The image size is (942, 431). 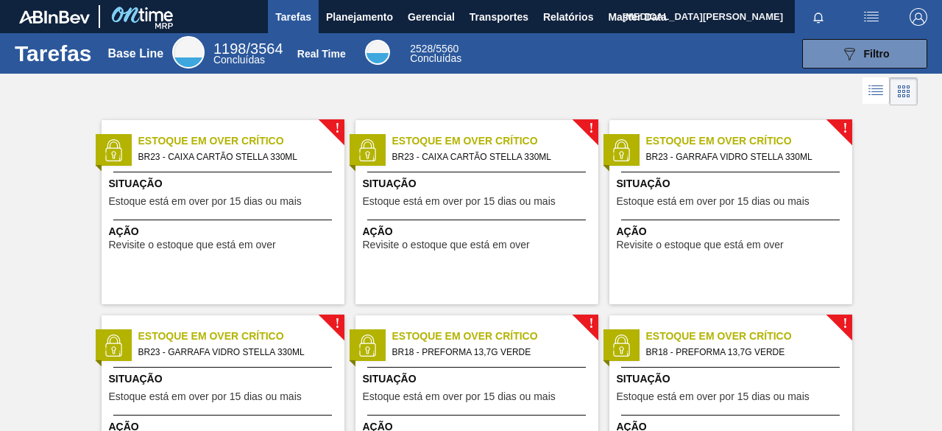 I want to click on span: Planejamento, so click(x=359, y=17).